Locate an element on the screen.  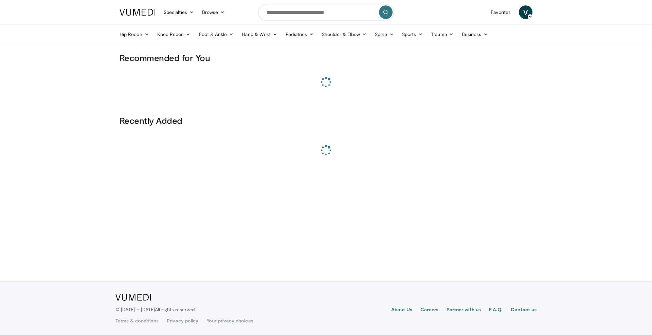
a: Hand & Wrist is located at coordinates (260, 34).